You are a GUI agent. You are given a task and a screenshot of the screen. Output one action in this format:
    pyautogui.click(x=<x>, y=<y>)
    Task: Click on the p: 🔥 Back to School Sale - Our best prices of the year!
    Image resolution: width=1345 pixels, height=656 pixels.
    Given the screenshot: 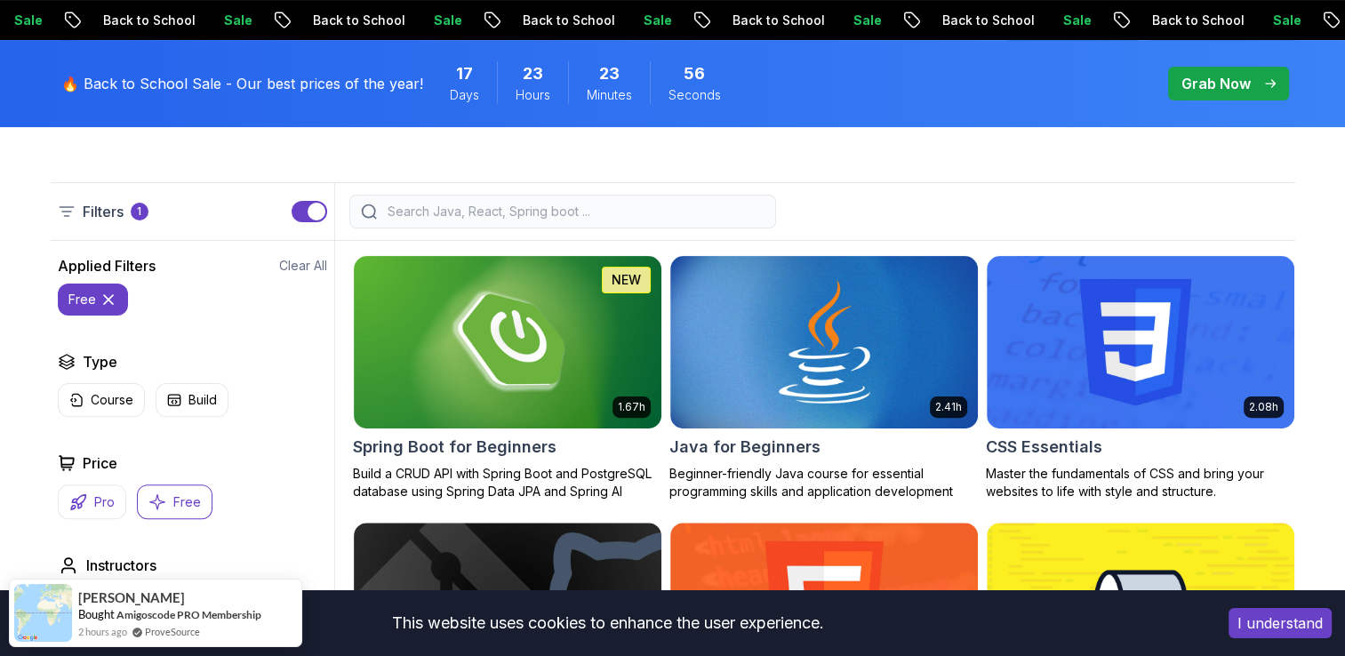 What is the action you would take?
    pyautogui.click(x=242, y=84)
    